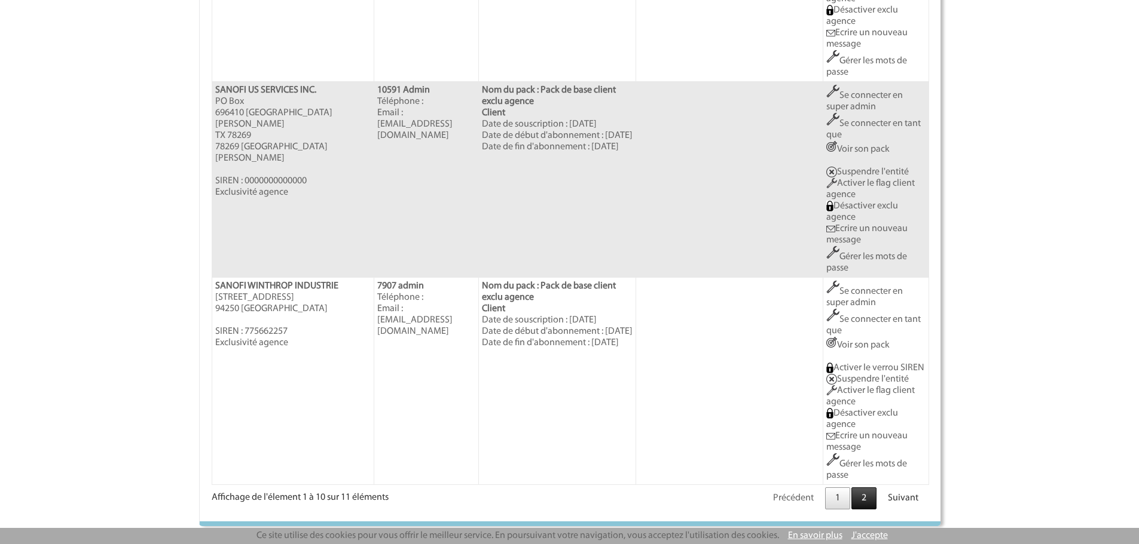 The height and width of the screenshot is (544, 1139). Describe the element at coordinates (875, 368) in the screenshot. I see `a: Activer le verrou SIREN` at that location.